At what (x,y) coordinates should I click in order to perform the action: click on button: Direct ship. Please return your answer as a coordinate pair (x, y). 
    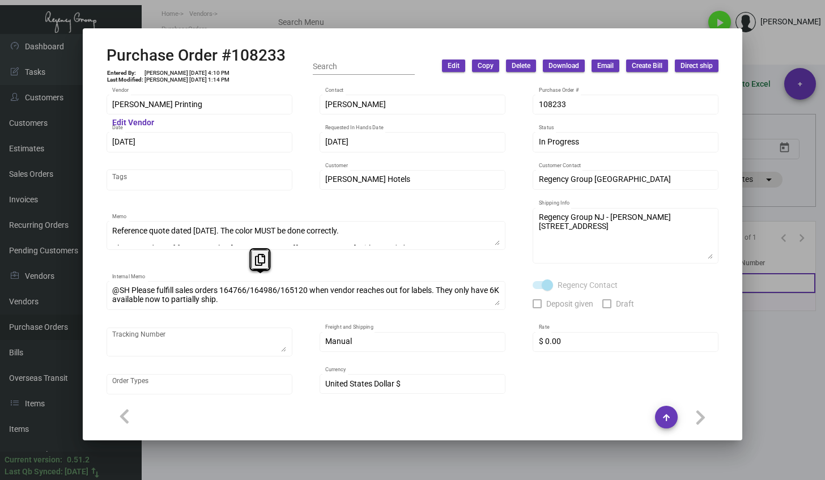
    Looking at the image, I should click on (697, 66).